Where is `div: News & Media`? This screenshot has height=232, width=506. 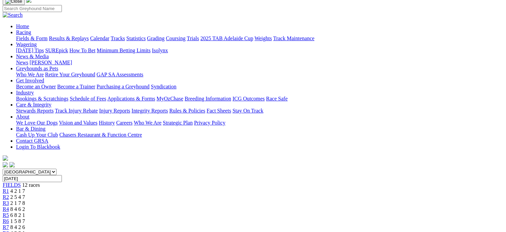
div: News & Media is located at coordinates (260, 63).